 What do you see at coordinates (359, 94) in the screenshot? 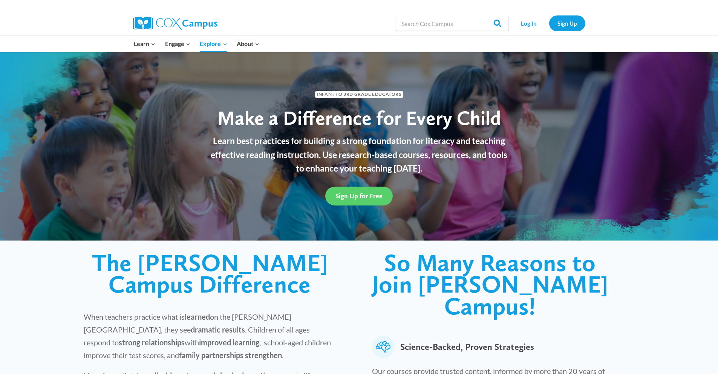
I see `span: Infant to 3rd Grade Educators` at bounding box center [359, 94].